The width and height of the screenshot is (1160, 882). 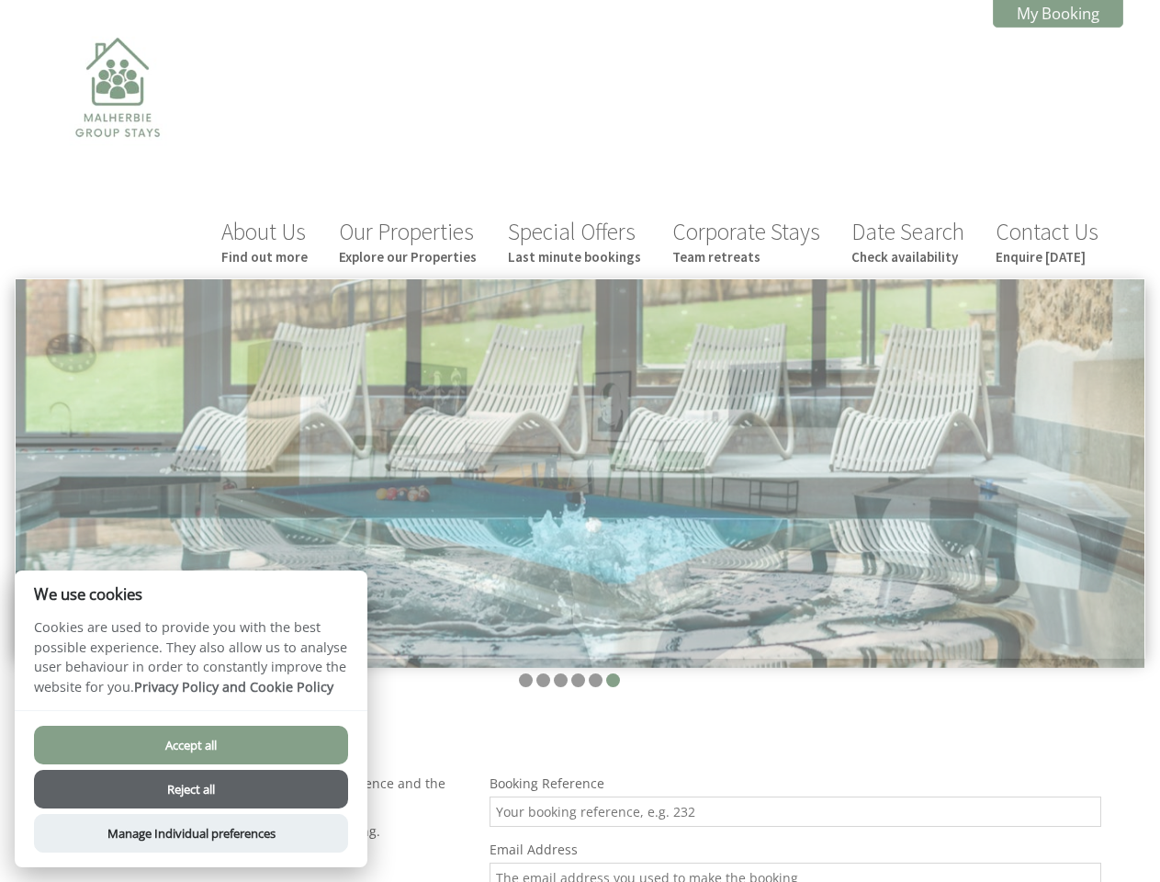 What do you see at coordinates (746, 256) in the screenshot?
I see `small: Team retreats` at bounding box center [746, 256].